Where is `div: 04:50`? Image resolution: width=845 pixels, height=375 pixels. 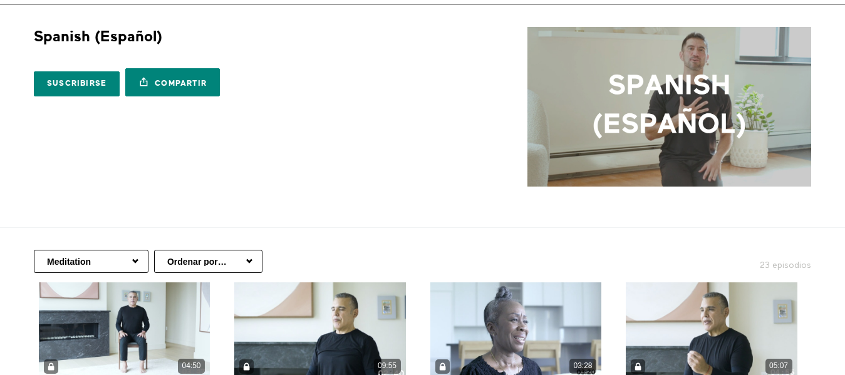 div: 04:50 is located at coordinates (191, 366).